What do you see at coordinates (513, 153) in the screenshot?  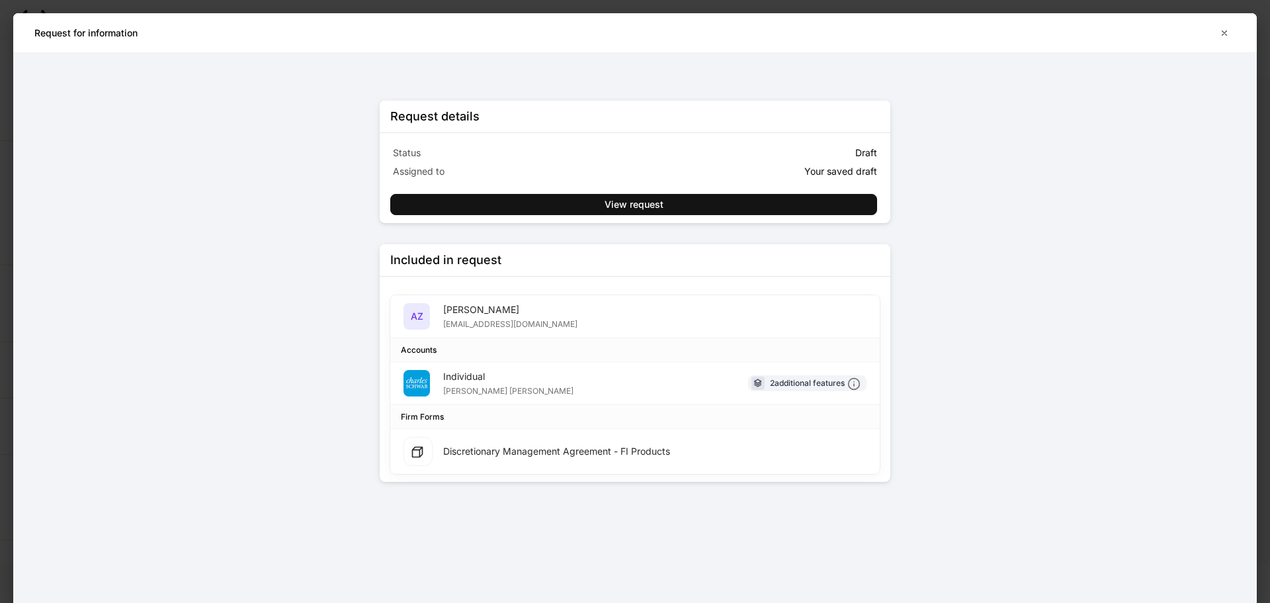 I see `p: Status` at bounding box center [513, 153].